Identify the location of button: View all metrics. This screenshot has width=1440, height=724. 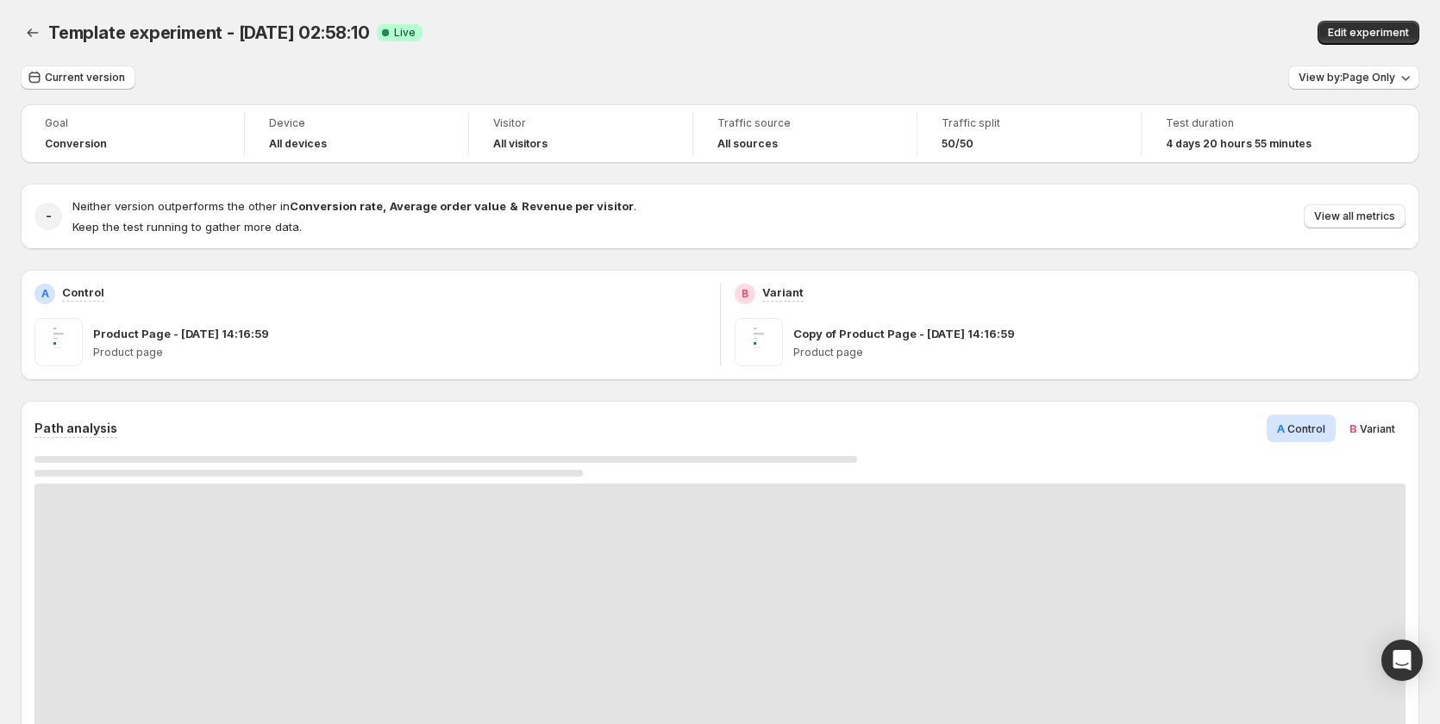
(1355, 216).